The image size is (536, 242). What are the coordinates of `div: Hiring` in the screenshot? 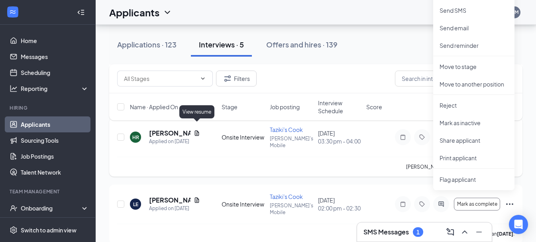 It's located at (48, 108).